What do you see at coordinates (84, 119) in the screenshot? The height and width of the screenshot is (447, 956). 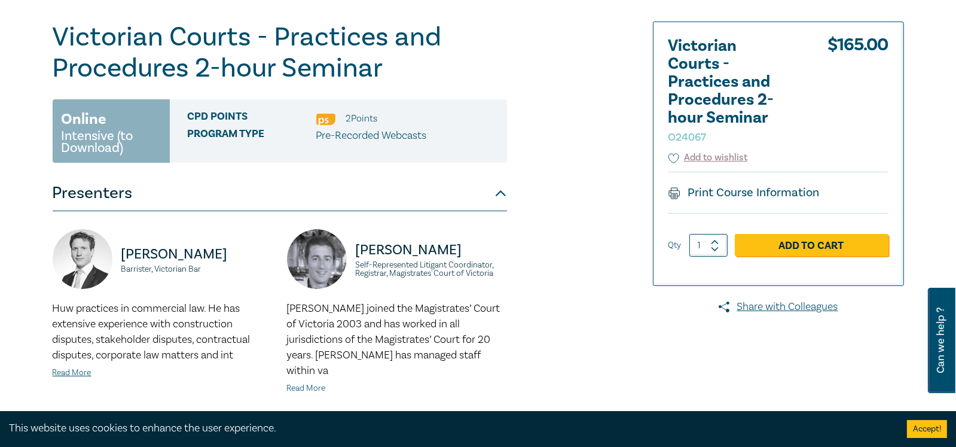 I see `h3: Online` at bounding box center [84, 119].